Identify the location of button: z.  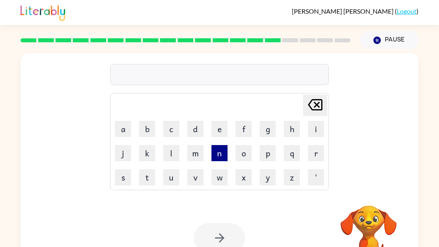
(292, 177).